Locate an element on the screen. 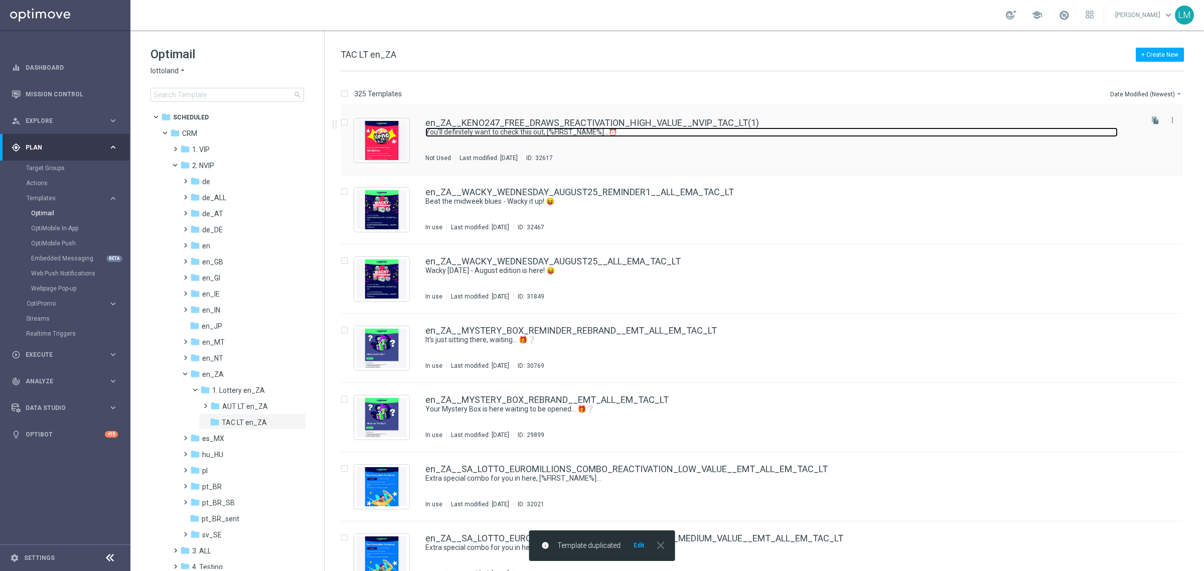 The height and width of the screenshot is (571, 1204). button: Templates keyboard_arrow_right is located at coordinates (72, 198).